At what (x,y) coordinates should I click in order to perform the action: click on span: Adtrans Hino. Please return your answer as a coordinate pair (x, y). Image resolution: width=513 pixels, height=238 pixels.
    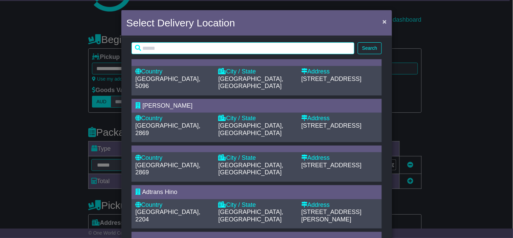
    Looking at the image, I should click on (160, 192).